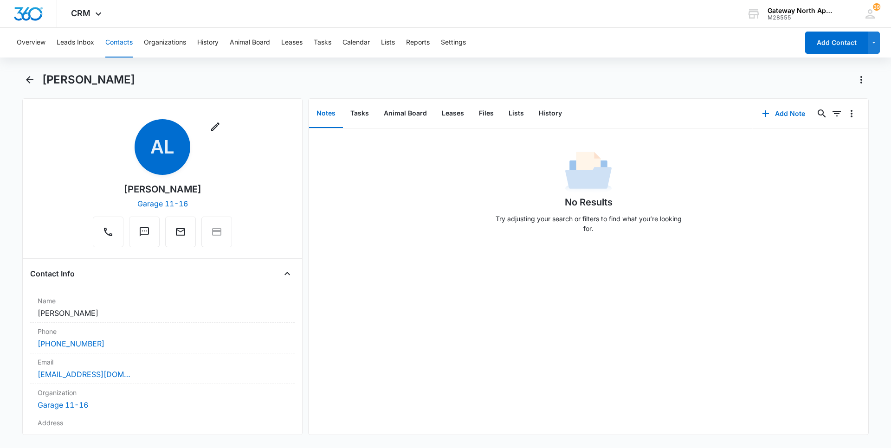  Describe the element at coordinates (356, 43) in the screenshot. I see `button: Calendar` at that location.